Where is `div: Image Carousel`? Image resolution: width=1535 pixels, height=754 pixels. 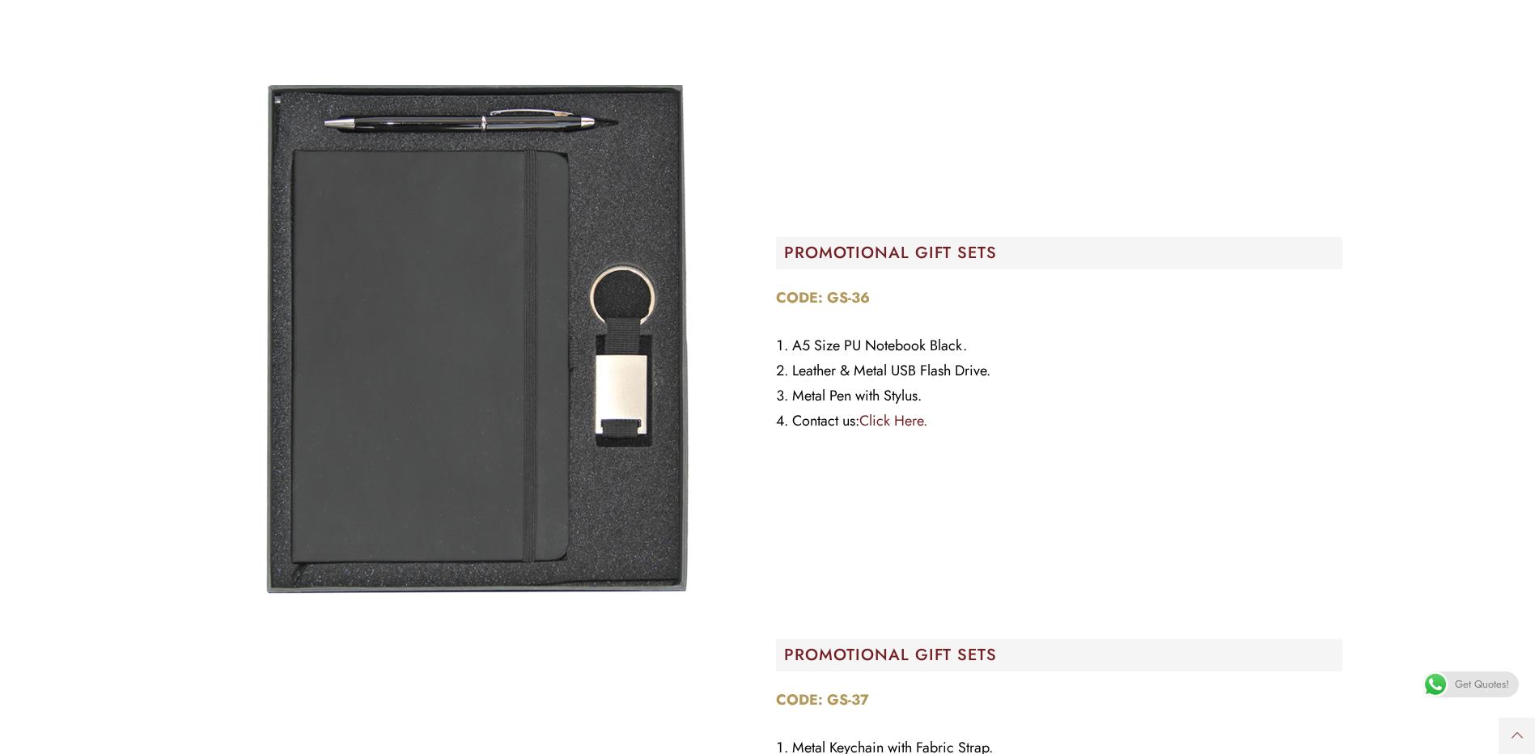 div: Image Carousel is located at coordinates (476, 340).